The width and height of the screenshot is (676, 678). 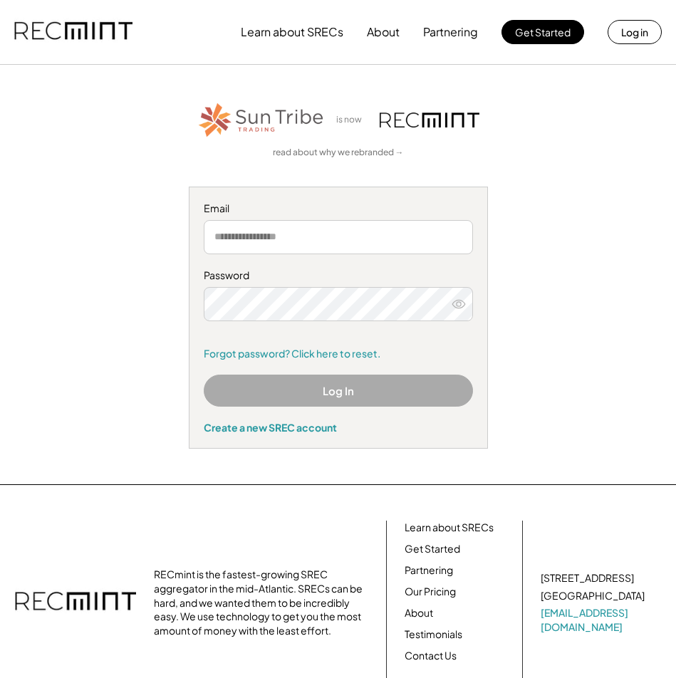 What do you see at coordinates (353, 120) in the screenshot?
I see `div: is now` at bounding box center [353, 120].